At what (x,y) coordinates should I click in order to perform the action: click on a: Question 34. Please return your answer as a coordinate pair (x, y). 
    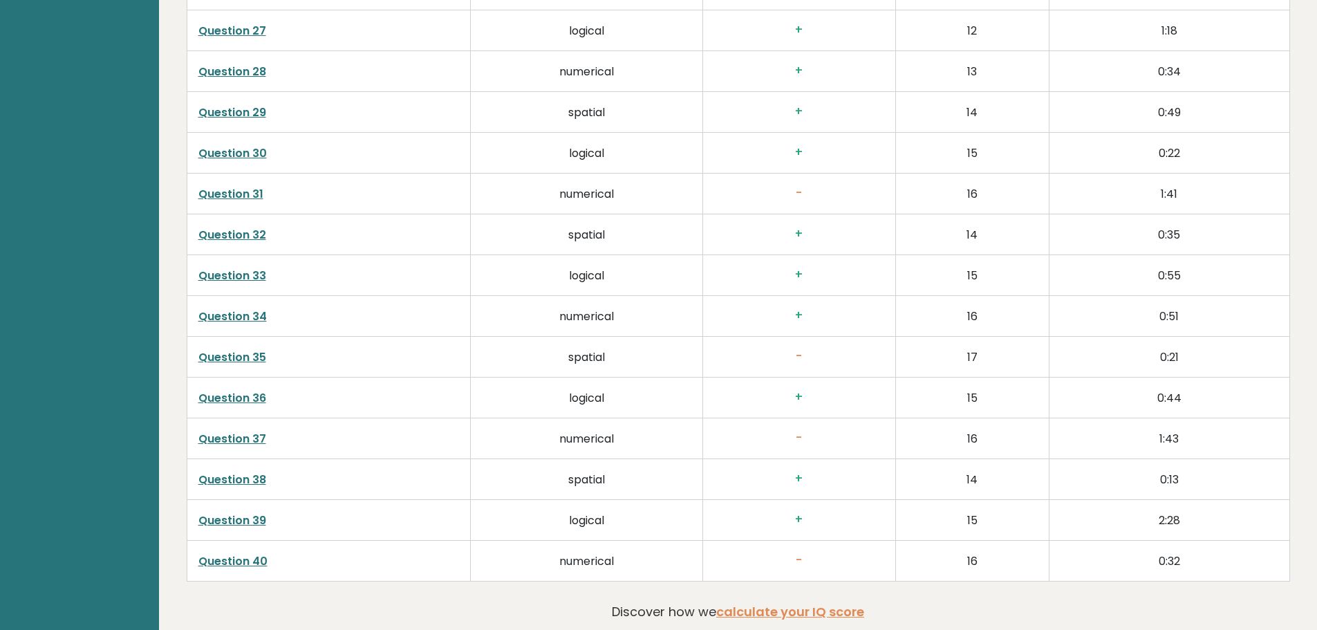
    Looking at the image, I should click on (232, 316).